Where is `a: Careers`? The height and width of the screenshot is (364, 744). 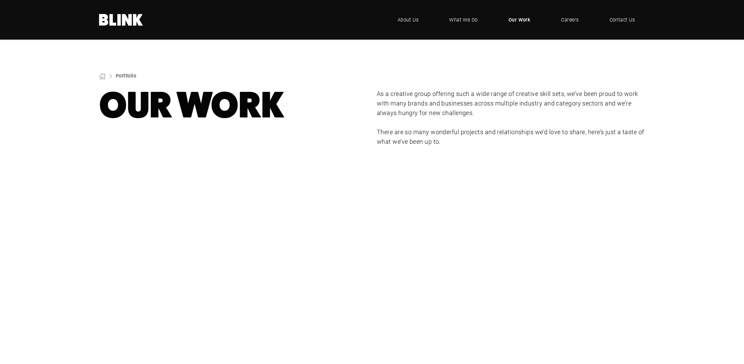 a: Careers is located at coordinates (569, 20).